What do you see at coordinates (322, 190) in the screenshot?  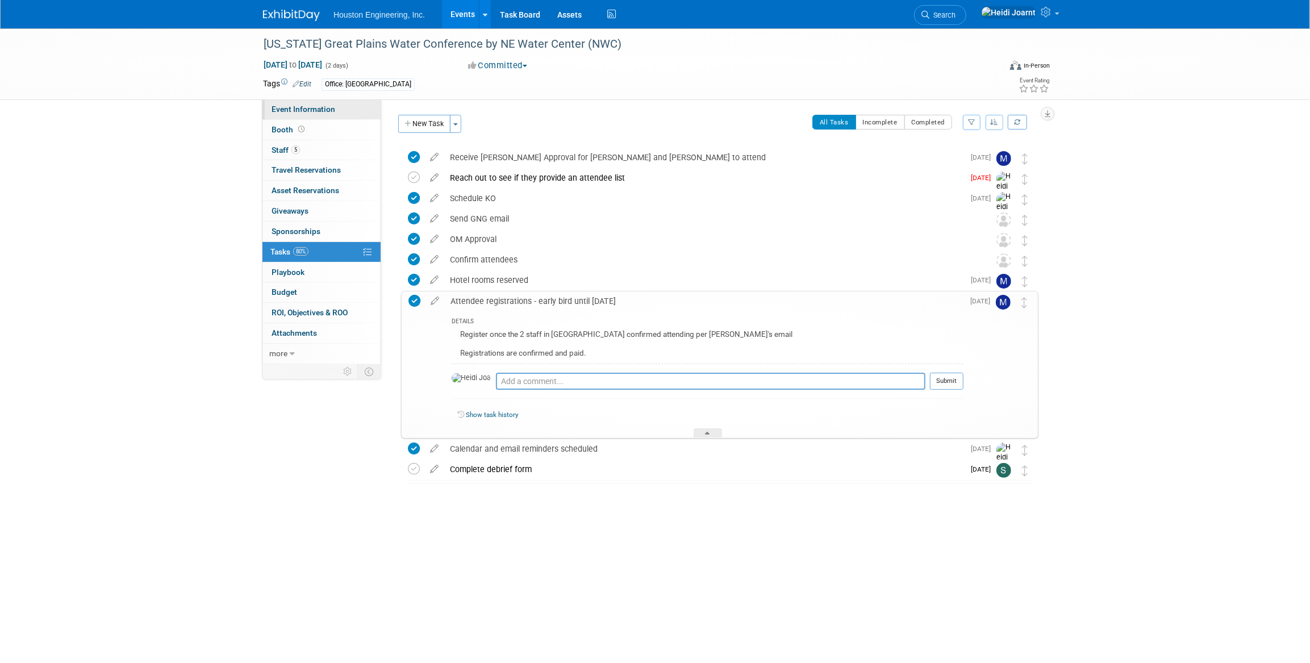 I see `a: Asset Reservations` at bounding box center [322, 190].